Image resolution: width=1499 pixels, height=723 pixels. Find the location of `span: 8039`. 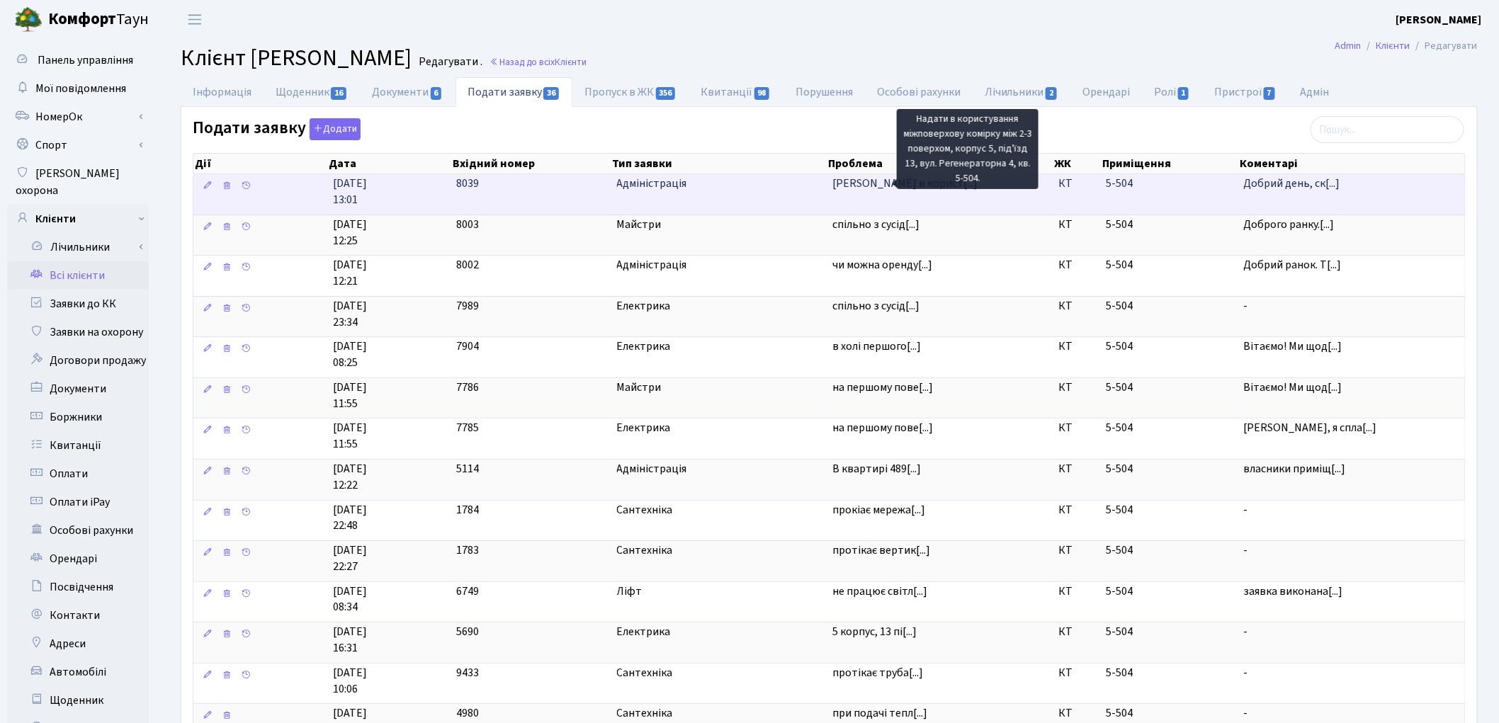

span: 8039 is located at coordinates (468, 183).